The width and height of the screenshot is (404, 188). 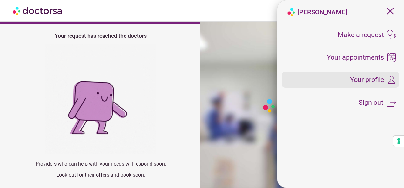 What do you see at coordinates (101, 175) in the screenshot?
I see `p: Look out for their offers and book soon.` at bounding box center [101, 175].